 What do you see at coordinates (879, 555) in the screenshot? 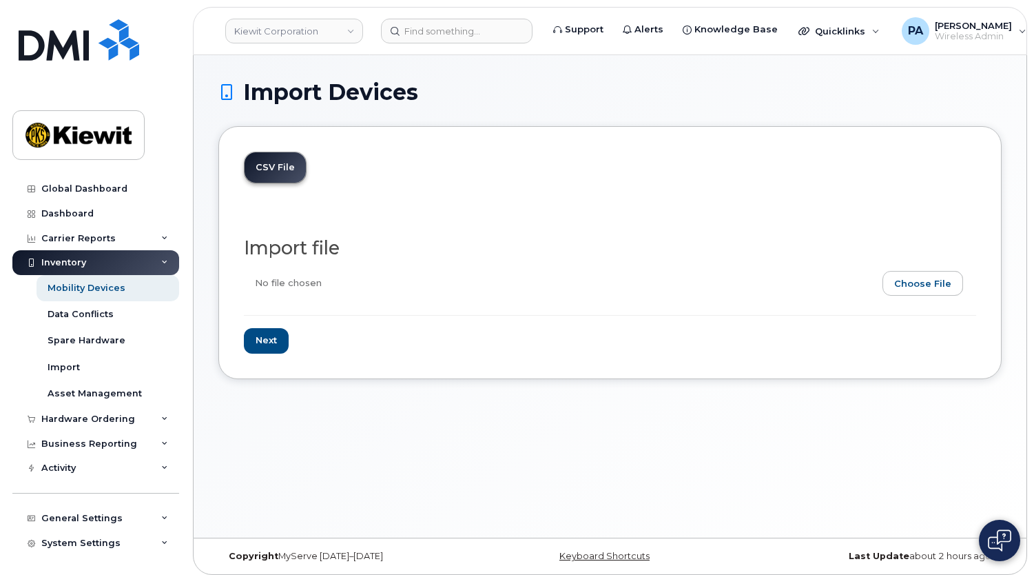
I see `strong: Last Update` at bounding box center [879, 555].